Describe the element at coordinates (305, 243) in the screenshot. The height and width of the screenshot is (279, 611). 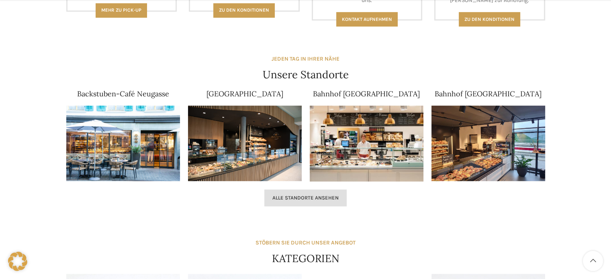
I see `div: STÖBERN SIE DURCH UNSER ANGEBOT` at that location.